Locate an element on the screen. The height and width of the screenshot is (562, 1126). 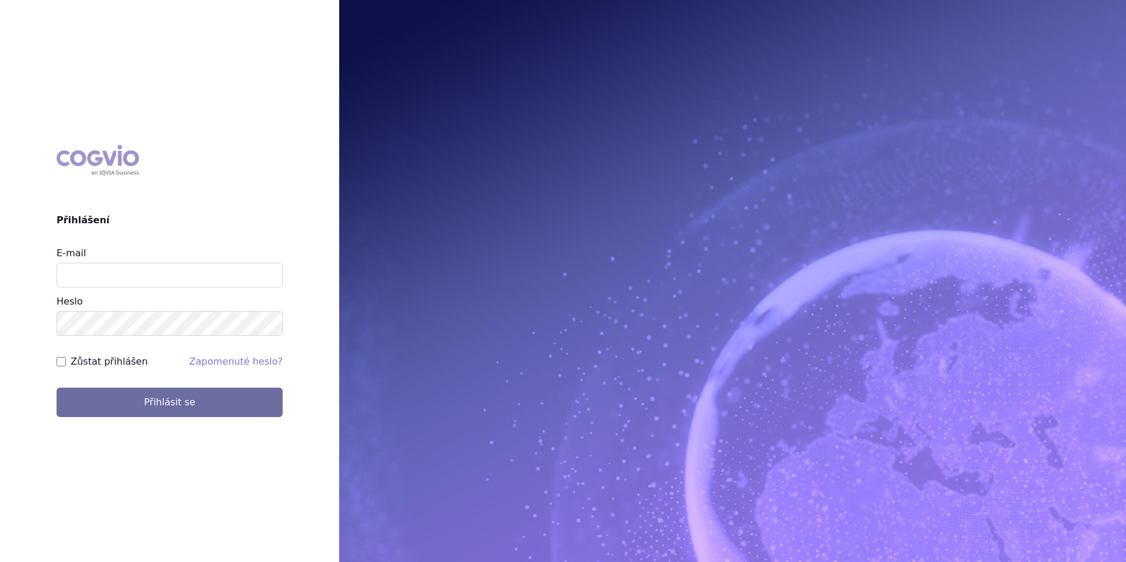
h2: Přihlášení is located at coordinates (170, 220).